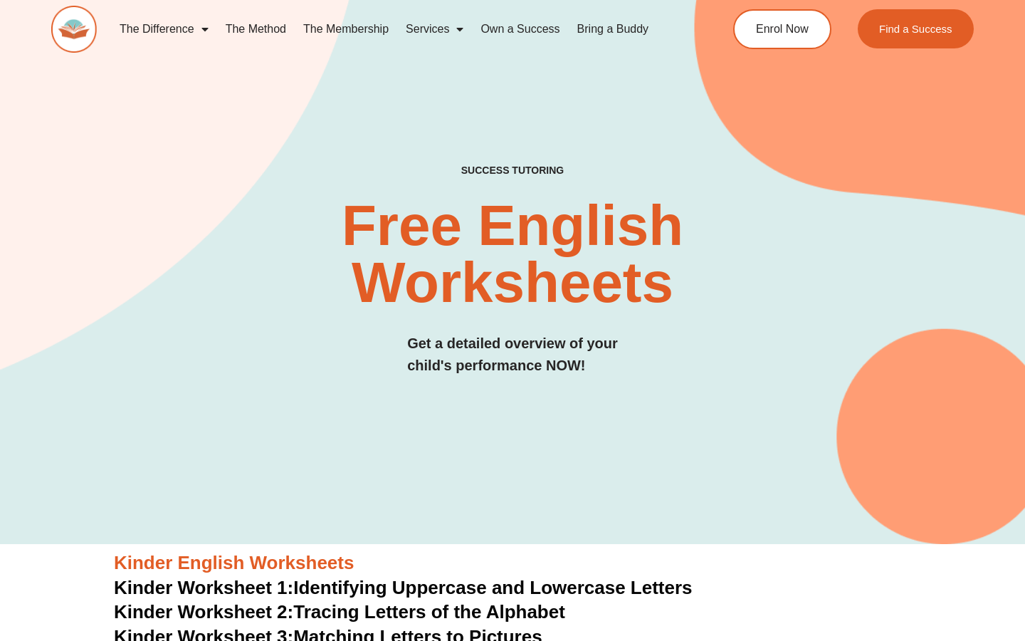 The width and height of the screenshot is (1025, 641). I want to click on h2: Free English Worksheets​, so click(512, 254).